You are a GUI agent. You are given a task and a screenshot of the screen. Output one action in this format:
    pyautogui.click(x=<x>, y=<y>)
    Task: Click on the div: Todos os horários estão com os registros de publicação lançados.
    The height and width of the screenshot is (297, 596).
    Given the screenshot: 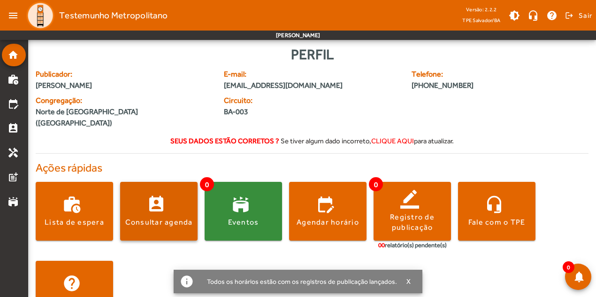 What is the action you would take?
    pyautogui.click(x=298, y=281)
    